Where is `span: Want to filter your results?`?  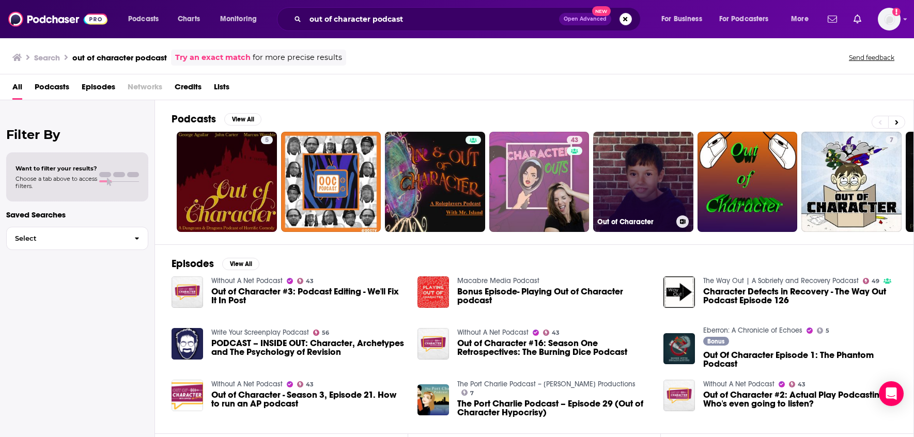 span: Want to filter your results? is located at coordinates (56, 168).